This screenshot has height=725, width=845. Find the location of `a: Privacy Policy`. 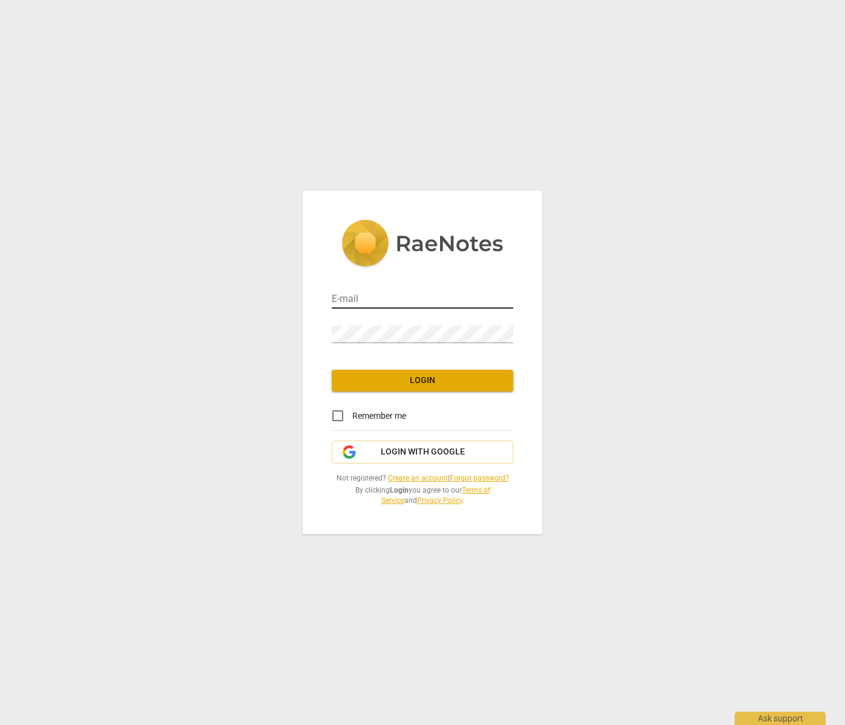

a: Privacy Policy is located at coordinates (439, 500).